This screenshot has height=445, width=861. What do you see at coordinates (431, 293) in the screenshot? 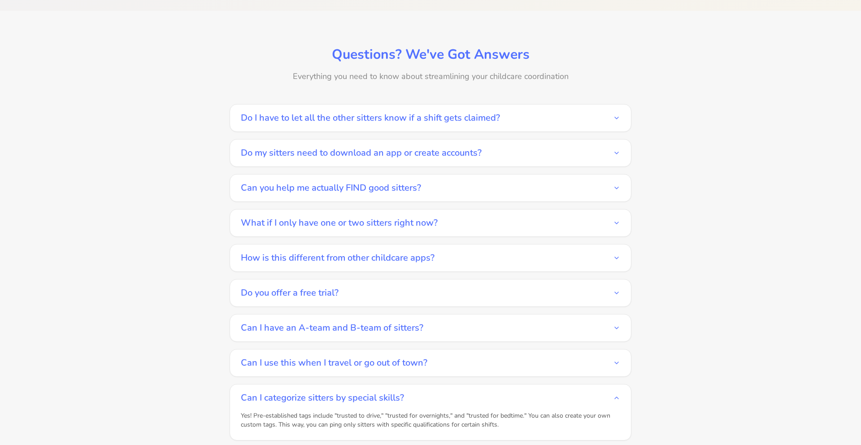
I see `button: Do you offer a free trial?` at bounding box center [431, 293].